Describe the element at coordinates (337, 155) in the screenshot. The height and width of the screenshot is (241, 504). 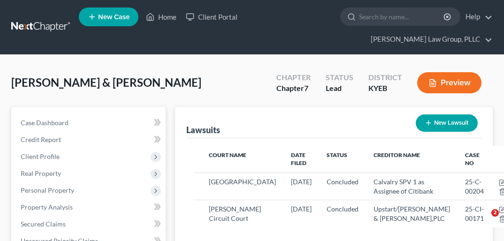
I see `span: Status` at that location.